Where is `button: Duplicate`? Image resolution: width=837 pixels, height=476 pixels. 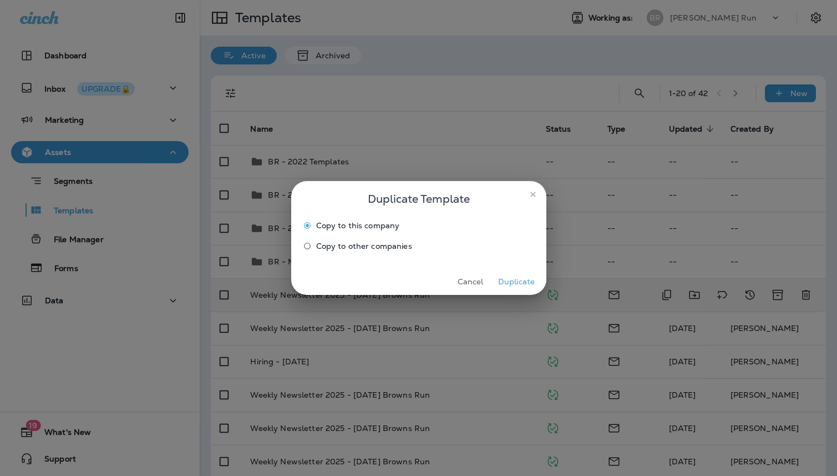 button: Duplicate is located at coordinates (517, 281).